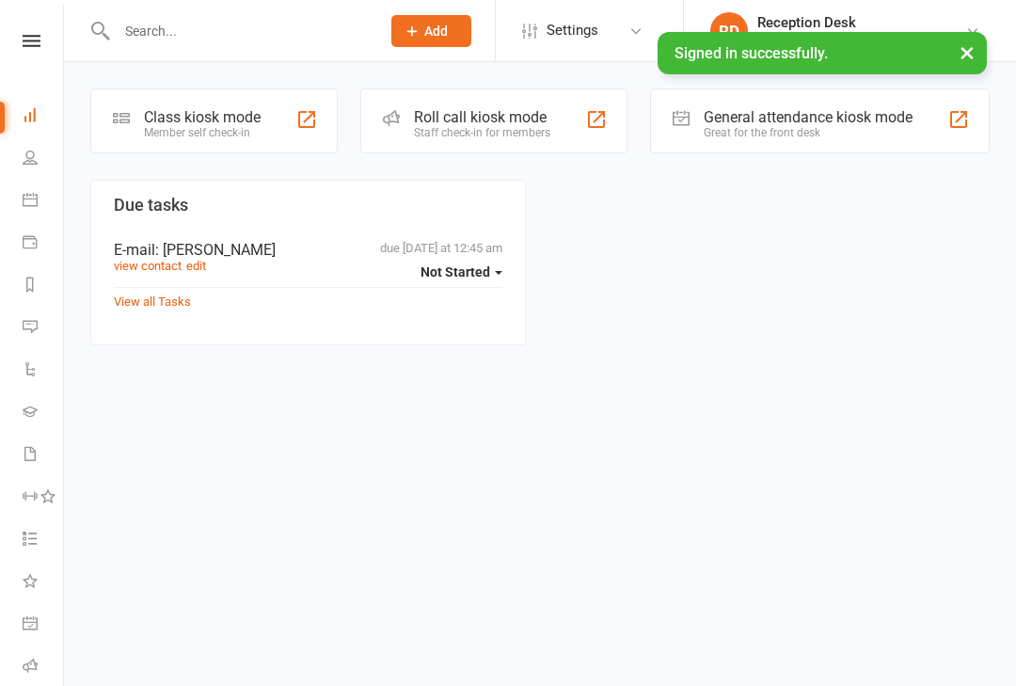 Image resolution: width=1016 pixels, height=686 pixels. I want to click on span: Signed in successfully., so click(751, 53).